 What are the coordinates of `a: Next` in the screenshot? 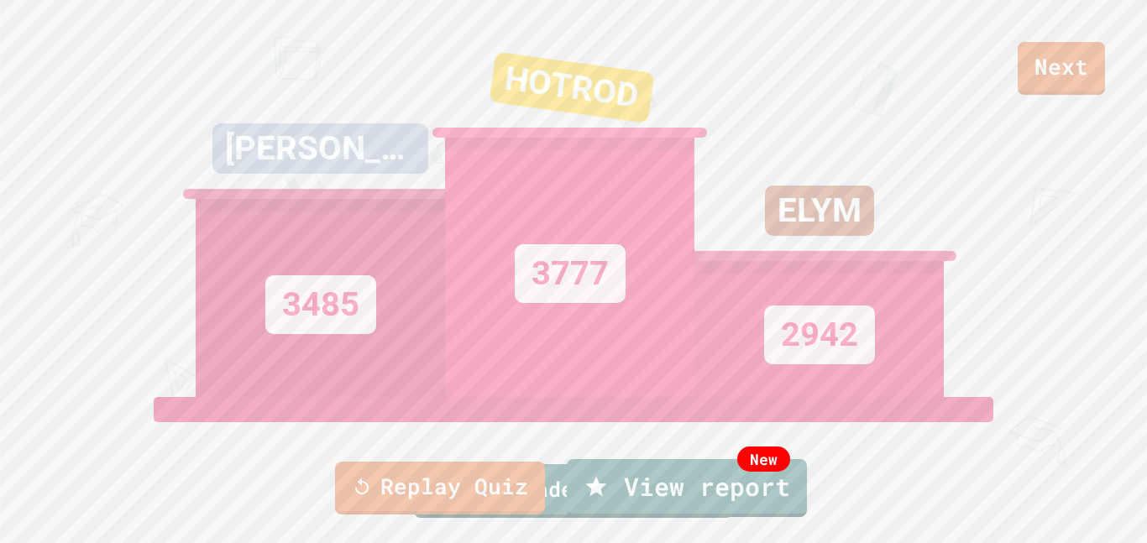 It's located at (1061, 68).